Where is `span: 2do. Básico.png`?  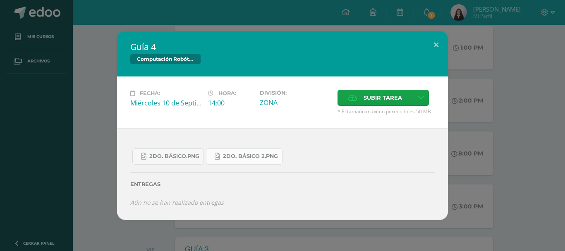
span: 2do. Básico.png is located at coordinates (174, 156).